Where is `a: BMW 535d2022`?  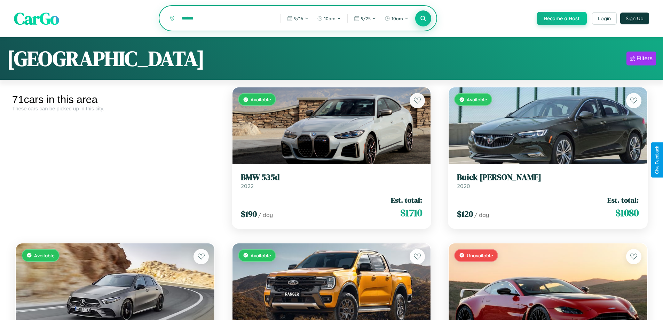
a: BMW 535d2022 is located at coordinates (332, 181).